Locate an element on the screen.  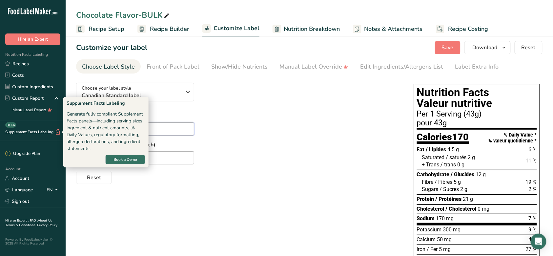
span: 5 g is located at coordinates (457, 182).